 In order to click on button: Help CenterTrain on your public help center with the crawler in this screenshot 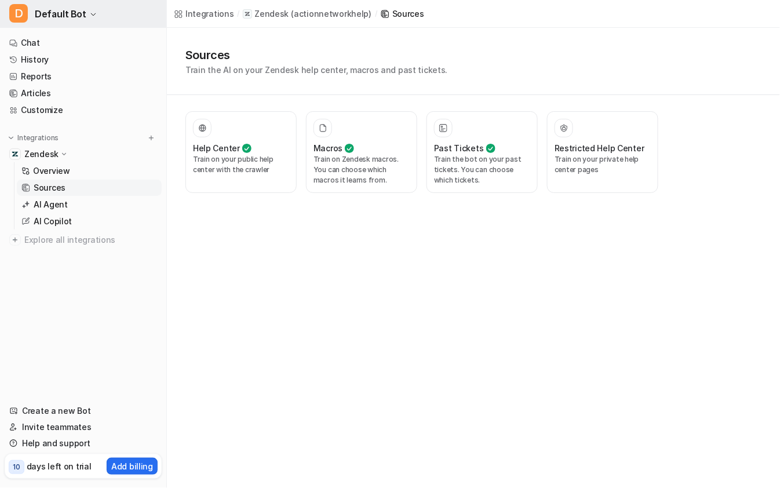, I will do `click(241, 152)`.